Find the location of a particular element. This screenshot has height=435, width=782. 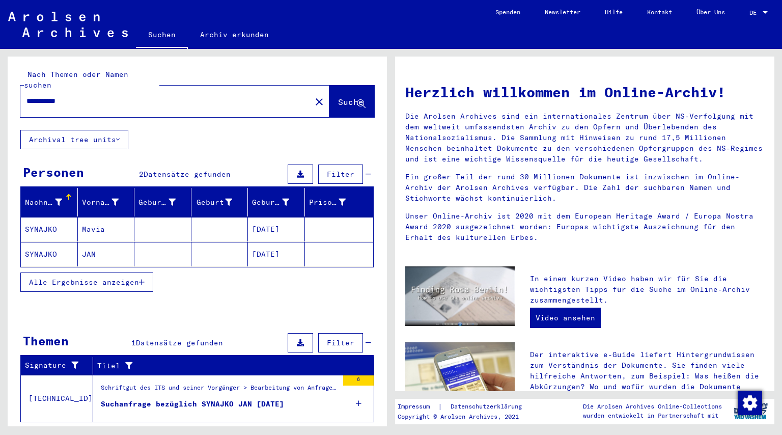

mat-header-cell: Geburt‏ is located at coordinates (220, 202).